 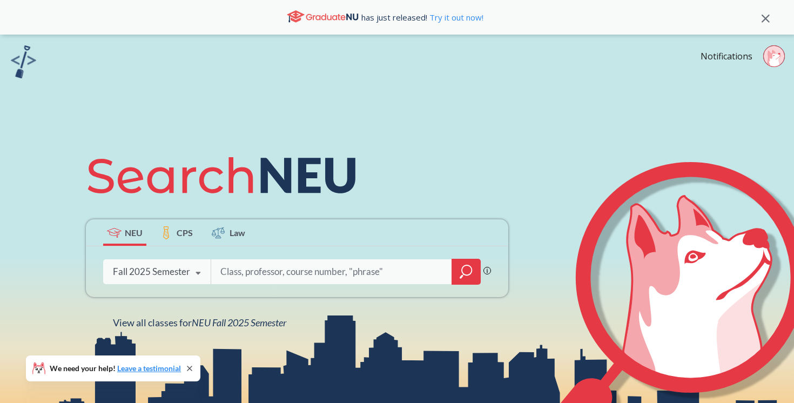 What do you see at coordinates (115, 368) in the screenshot?
I see `span: We need your help!` at bounding box center [115, 368].